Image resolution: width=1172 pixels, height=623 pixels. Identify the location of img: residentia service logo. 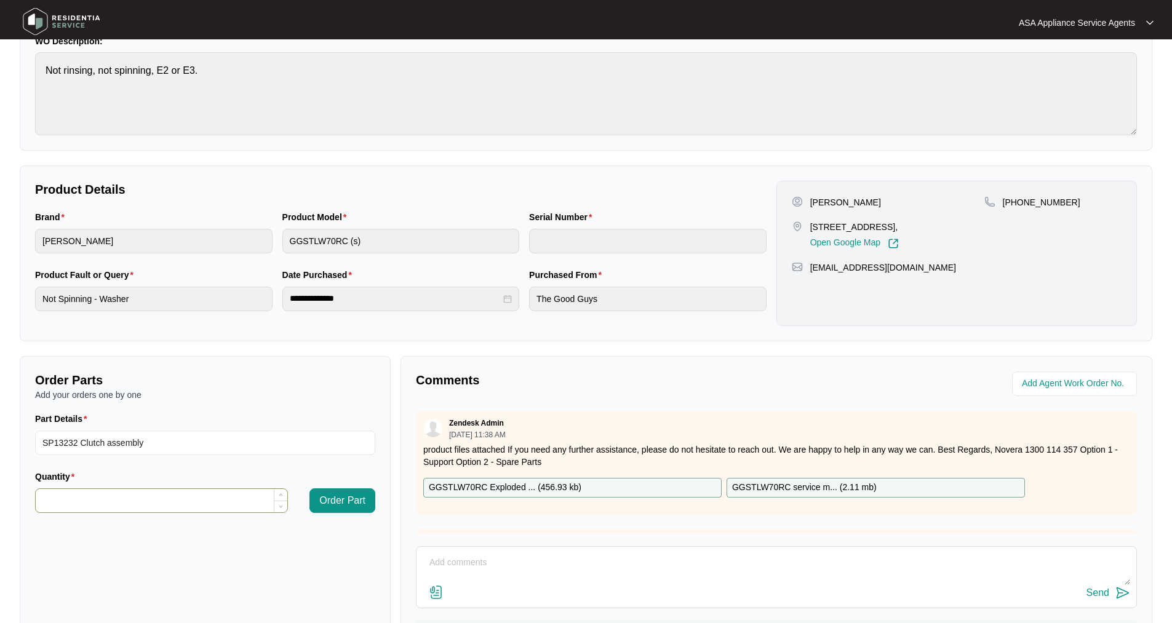
(62, 22).